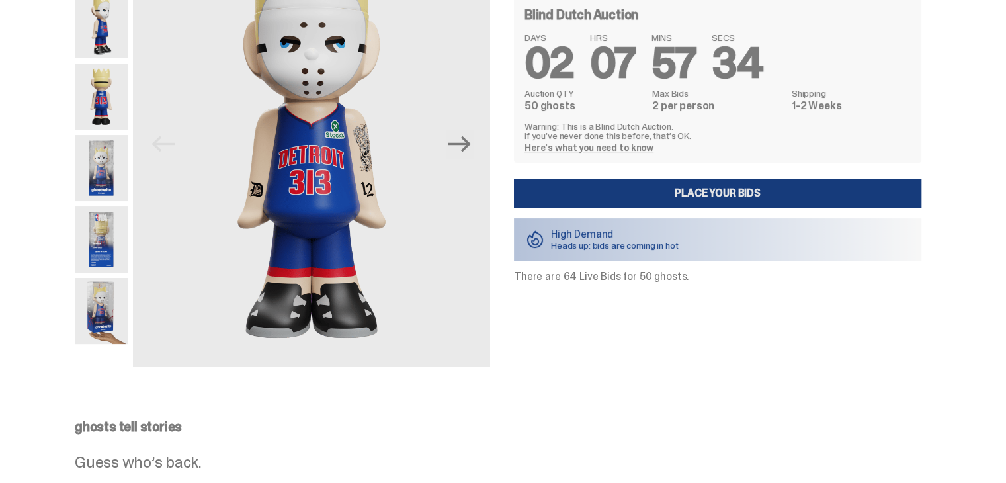 Image resolution: width=1006 pixels, height=483 pixels. Describe the element at coordinates (498, 427) in the screenshot. I see `p: ghosts tell stories` at that location.